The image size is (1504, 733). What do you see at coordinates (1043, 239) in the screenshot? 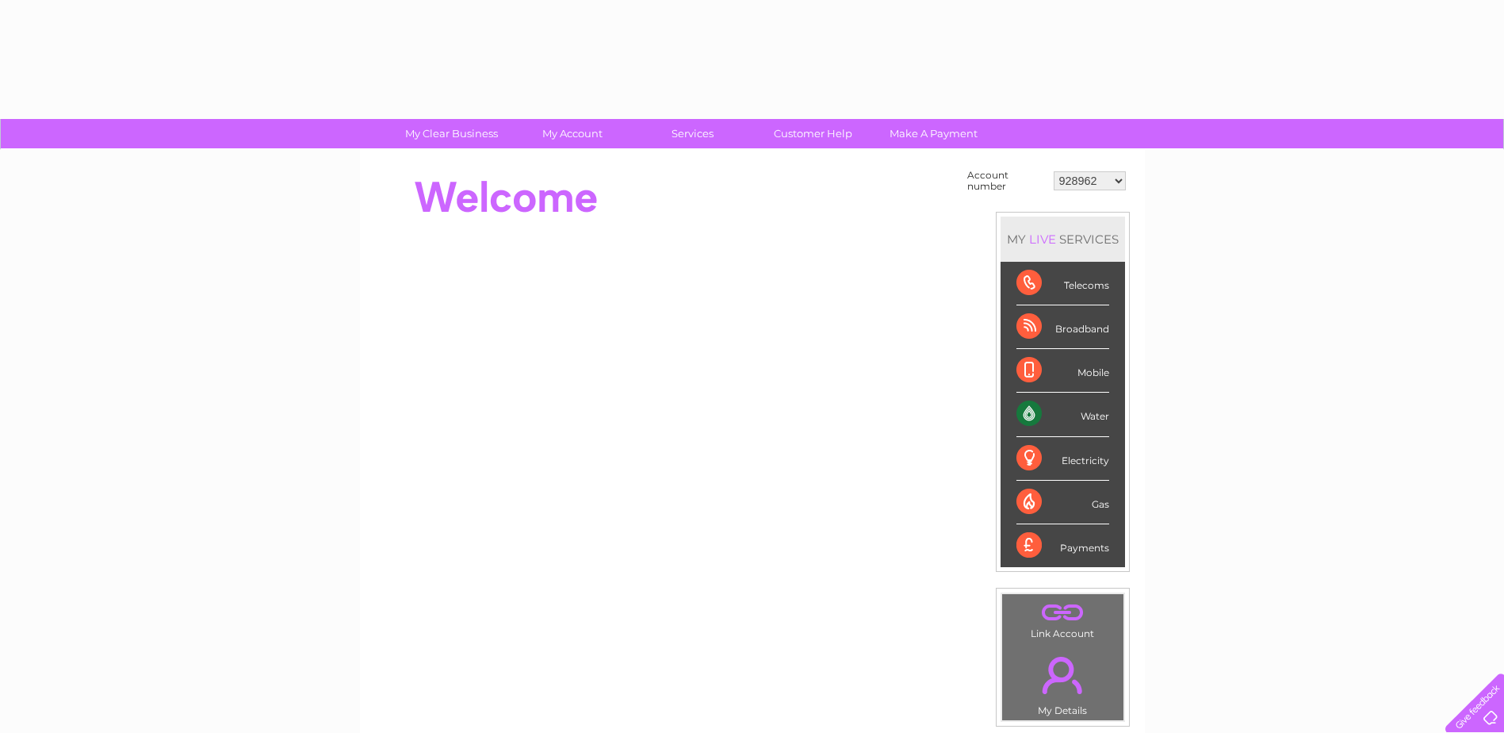
I see `div: LIVE` at bounding box center [1043, 239].